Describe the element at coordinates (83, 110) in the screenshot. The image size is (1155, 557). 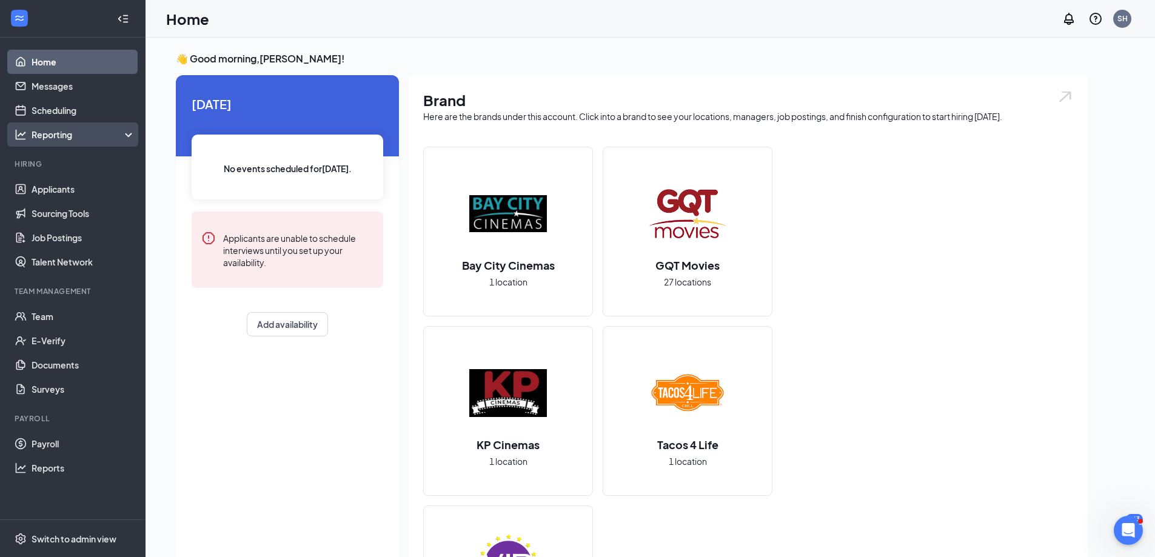
I see `a: Scheduling` at that location.